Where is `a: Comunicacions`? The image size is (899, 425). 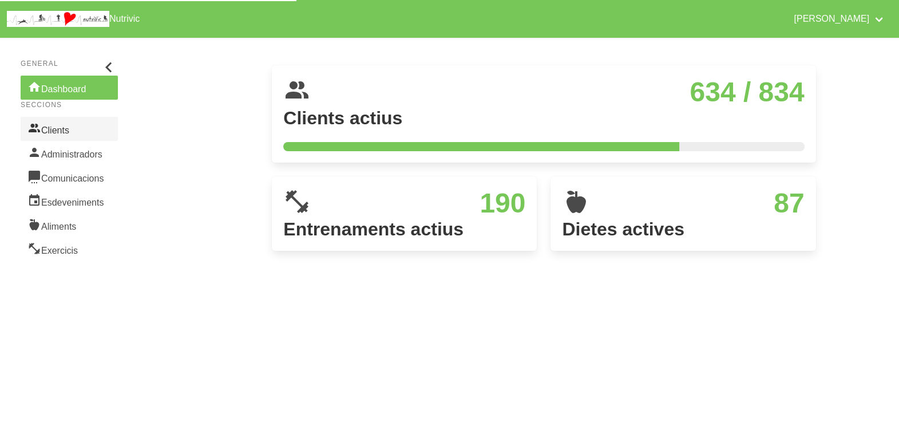
a: Comunicacions is located at coordinates (69, 177).